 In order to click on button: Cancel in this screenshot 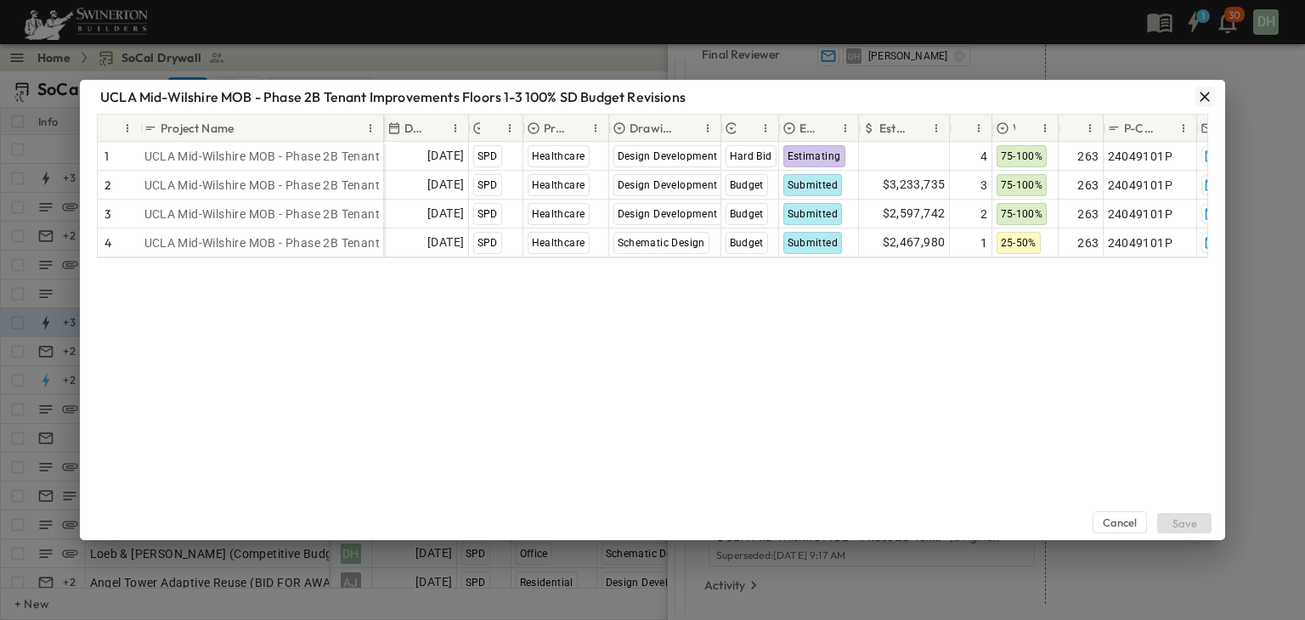, I will do `click(1120, 523)`.